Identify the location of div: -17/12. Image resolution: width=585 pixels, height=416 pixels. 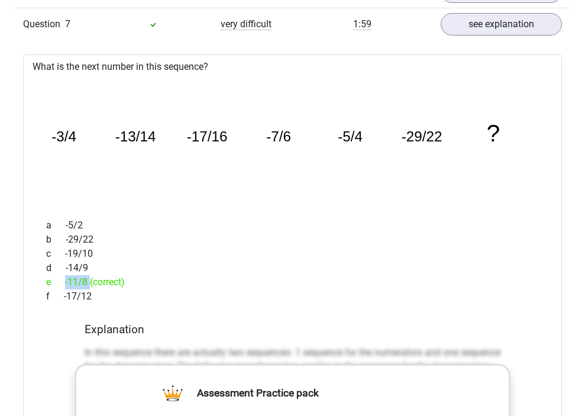
(292, 296).